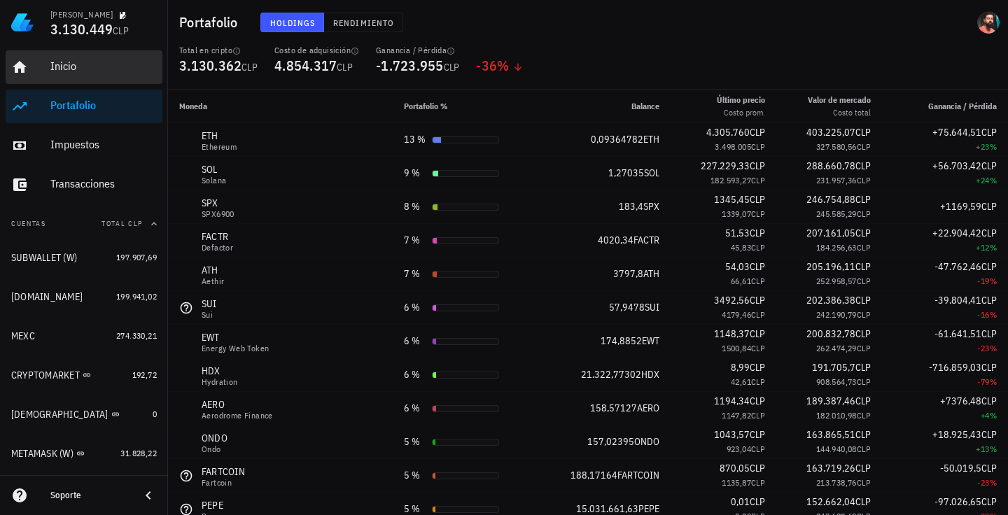 The height and width of the screenshot is (515, 1008). Describe the element at coordinates (104, 183) in the screenshot. I see `div: Transacciones` at that location.